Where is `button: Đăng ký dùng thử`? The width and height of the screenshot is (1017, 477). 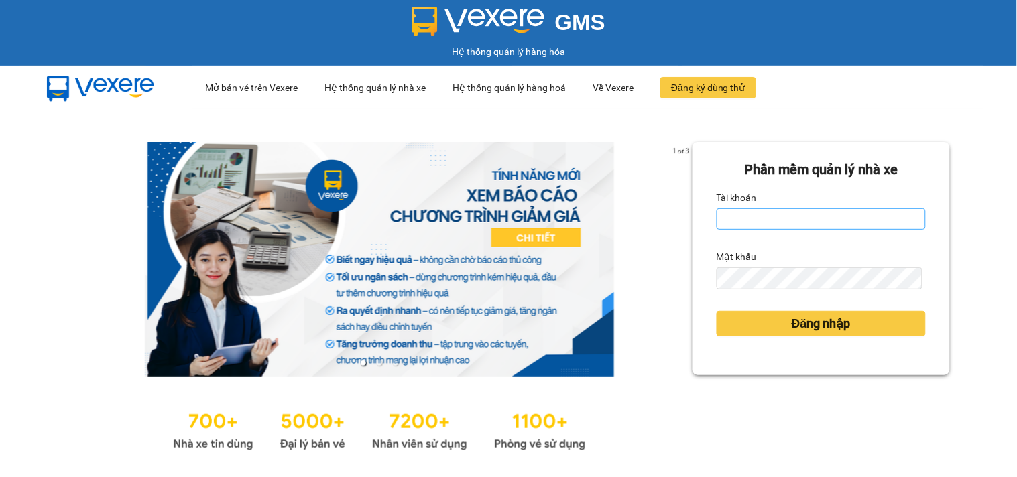 button: Đăng ký dùng thử is located at coordinates (708, 88).